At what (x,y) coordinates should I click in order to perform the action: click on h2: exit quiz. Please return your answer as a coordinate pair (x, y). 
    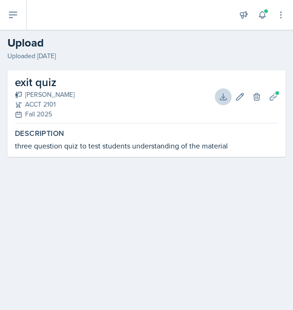
    Looking at the image, I should click on (45, 82).